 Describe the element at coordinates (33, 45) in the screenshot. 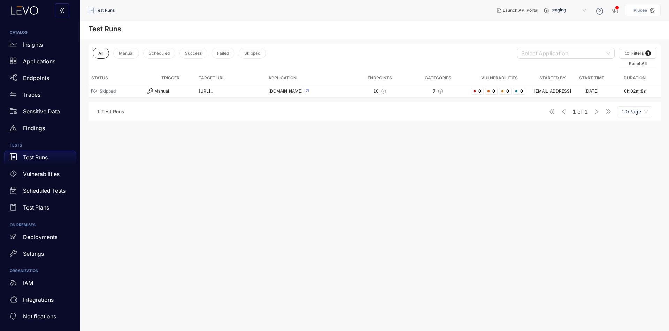

I see `p: Insights` at that location.